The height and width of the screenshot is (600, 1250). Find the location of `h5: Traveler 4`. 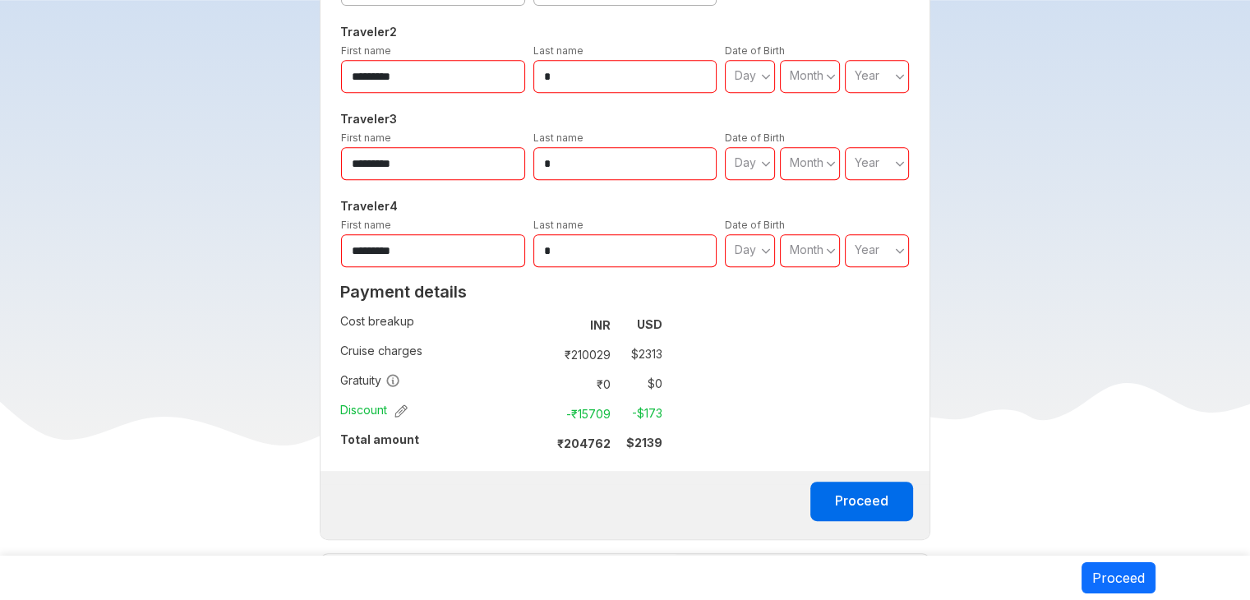

h5: Traveler 4 is located at coordinates (625, 206).